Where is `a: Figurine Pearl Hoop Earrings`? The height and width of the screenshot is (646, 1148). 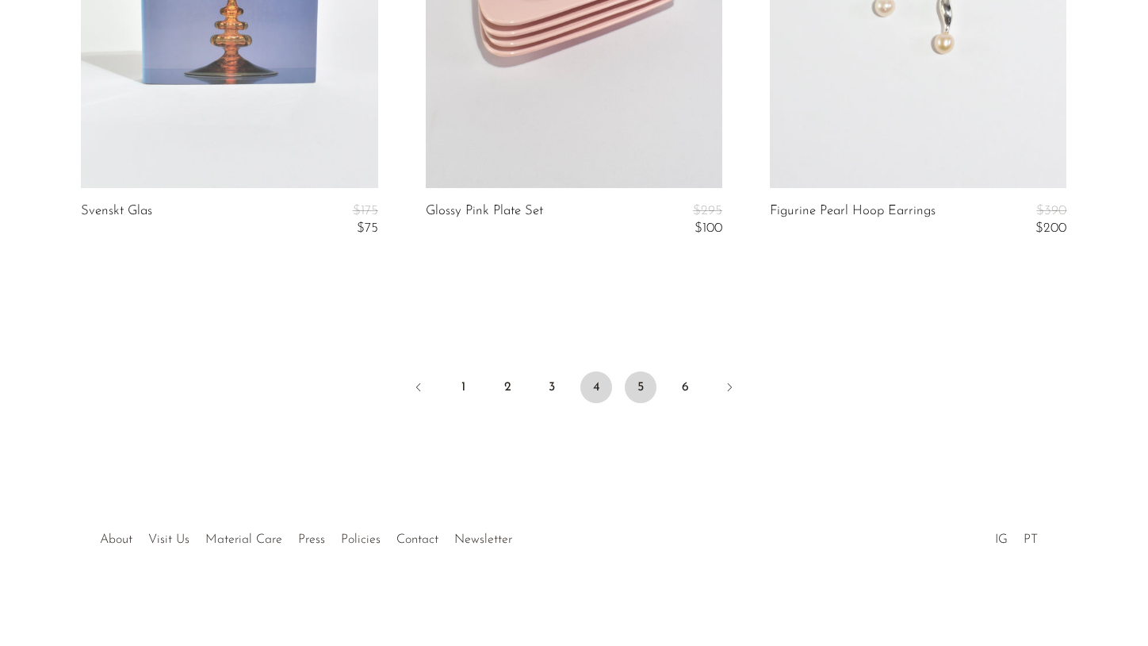 a: Figurine Pearl Hoop Earrings is located at coordinates (852, 220).